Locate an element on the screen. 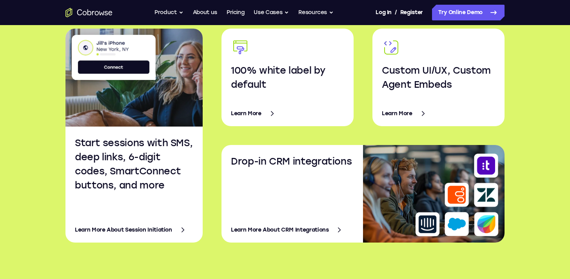  a: About us is located at coordinates (205, 13).